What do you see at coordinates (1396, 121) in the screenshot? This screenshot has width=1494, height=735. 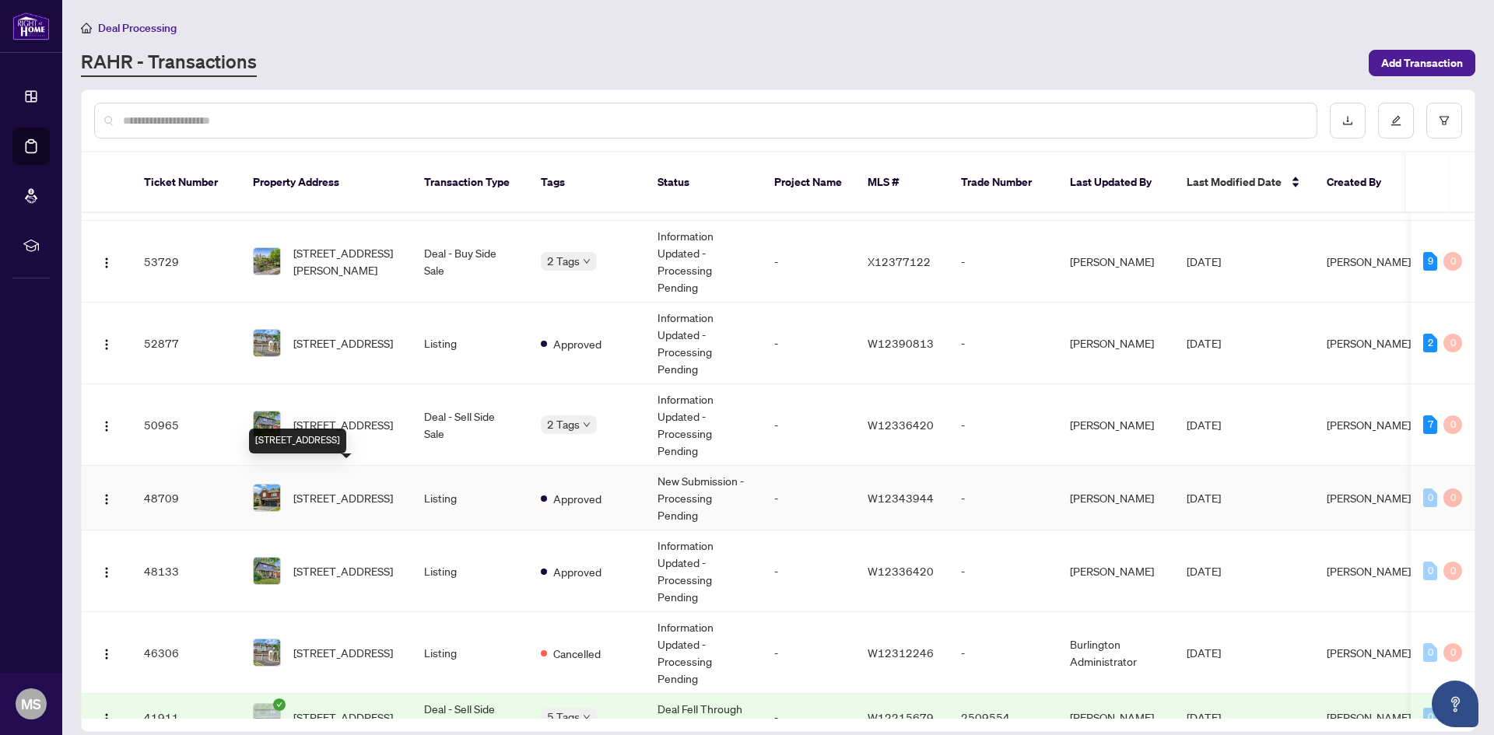 I see `button: edit` at bounding box center [1396, 121].